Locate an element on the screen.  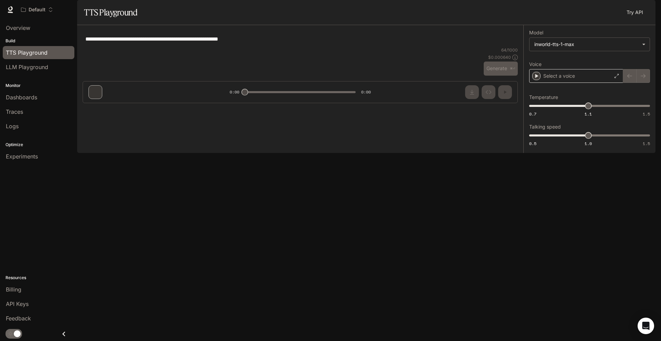
span: 0.7 is located at coordinates (532, 114).